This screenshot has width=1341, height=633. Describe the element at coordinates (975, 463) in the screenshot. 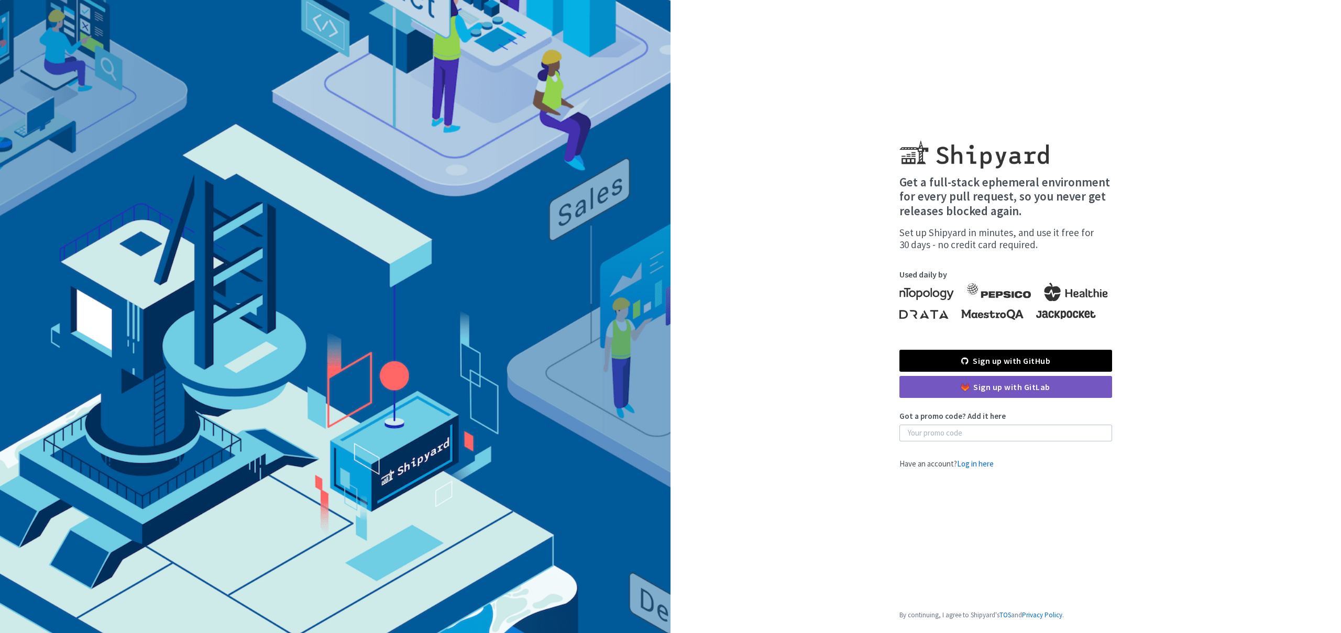

I see `a: Log in here` at that location.